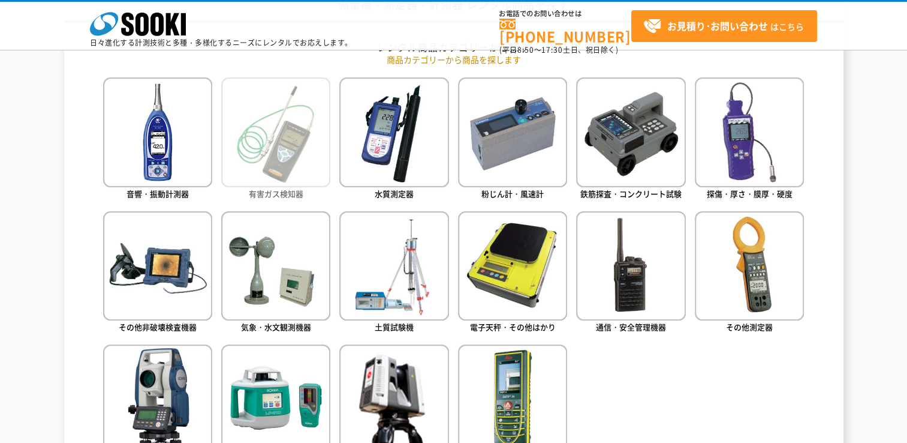 This screenshot has width=907, height=443. Describe the element at coordinates (631, 326) in the screenshot. I see `span: 通信・安全管理機器` at that location.